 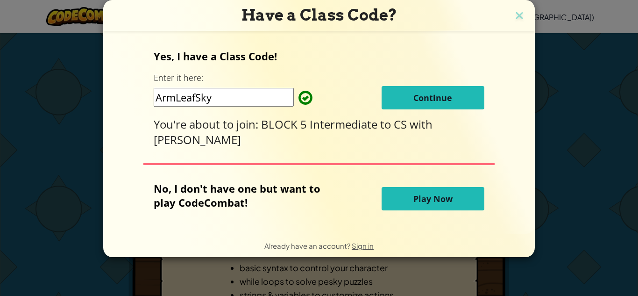 What do you see at coordinates (244, 195) in the screenshot?
I see `p: No, I don't have one but want to play CodeCombat!` at bounding box center [244, 195].